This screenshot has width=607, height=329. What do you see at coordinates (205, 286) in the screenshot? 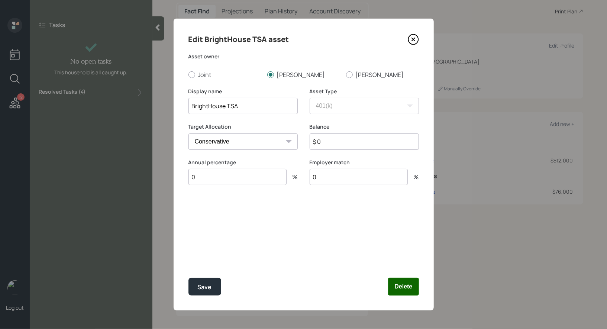
I see `button: Save` at bounding box center [205, 286].